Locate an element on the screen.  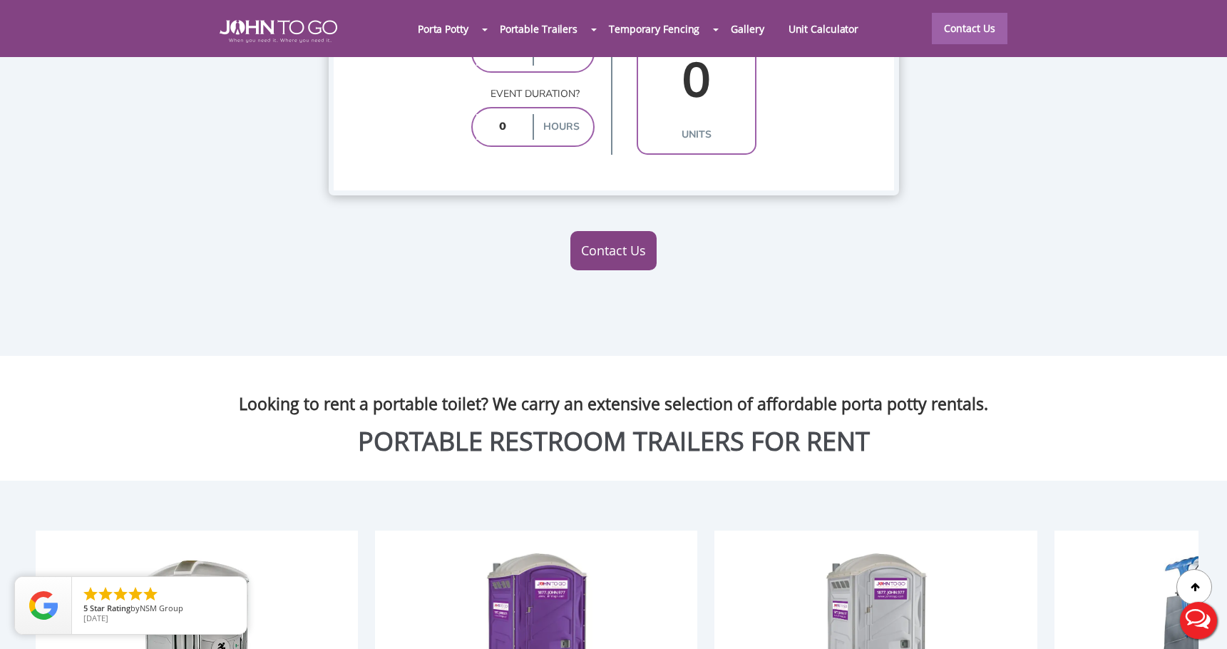
span: by is located at coordinates (159, 609).